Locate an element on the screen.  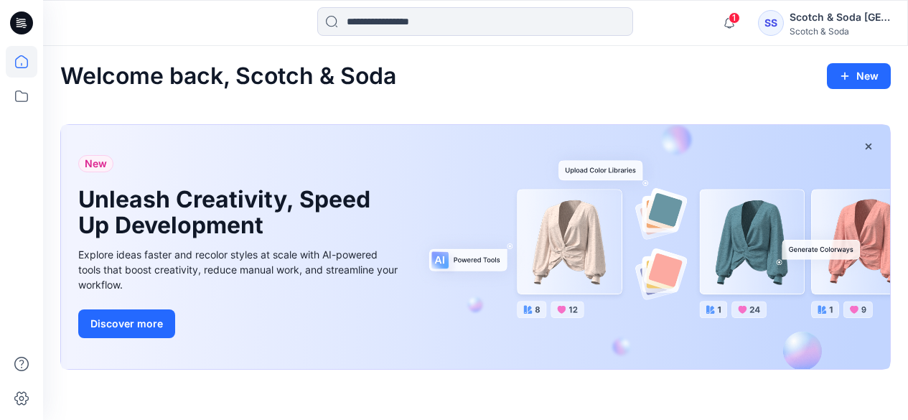
h2: Welcome back, Scotch & Soda is located at coordinates (228, 76).